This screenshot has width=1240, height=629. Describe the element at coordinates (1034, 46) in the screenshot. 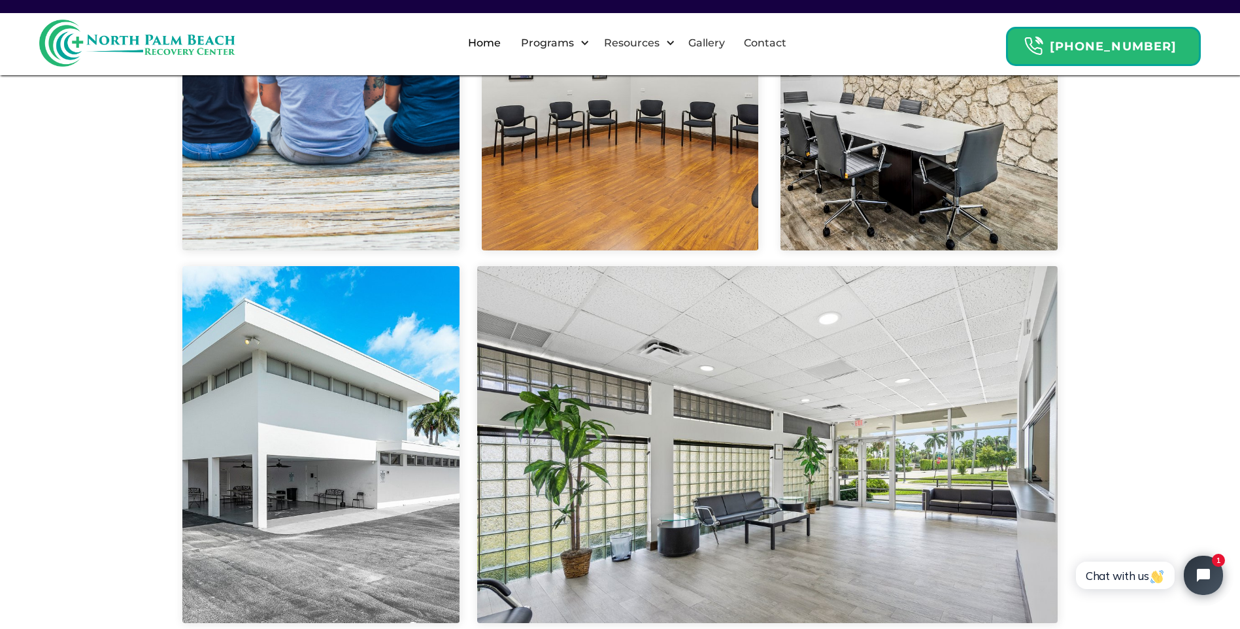

I see `img: Header Calendar Icons` at that location.